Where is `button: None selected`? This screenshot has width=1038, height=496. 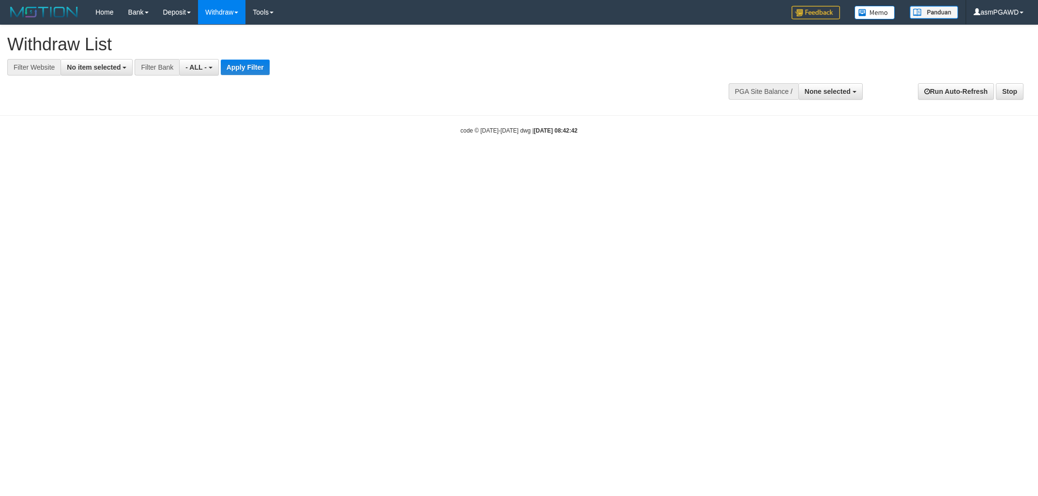 button: None selected is located at coordinates (830, 92).